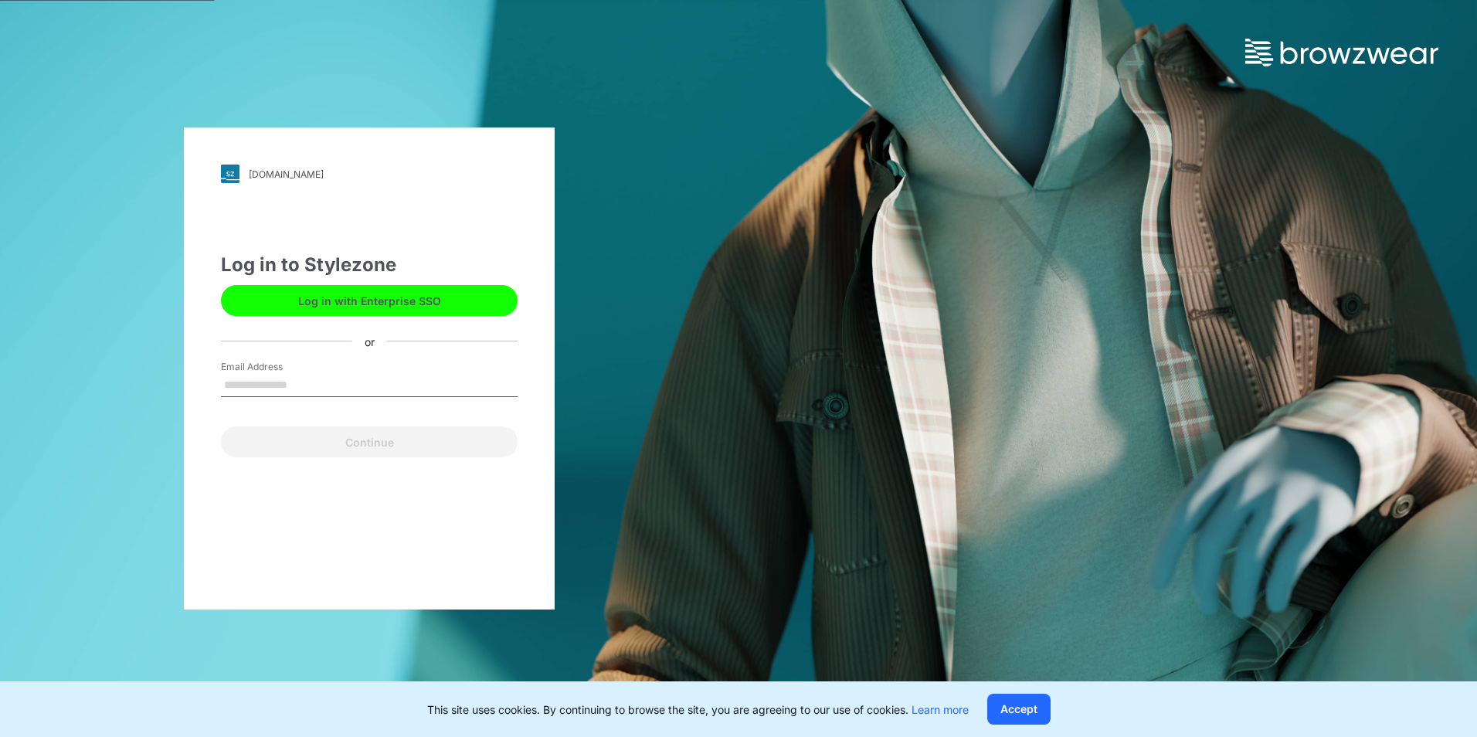 The image size is (1477, 737). I want to click on label: Email Address, so click(275, 367).